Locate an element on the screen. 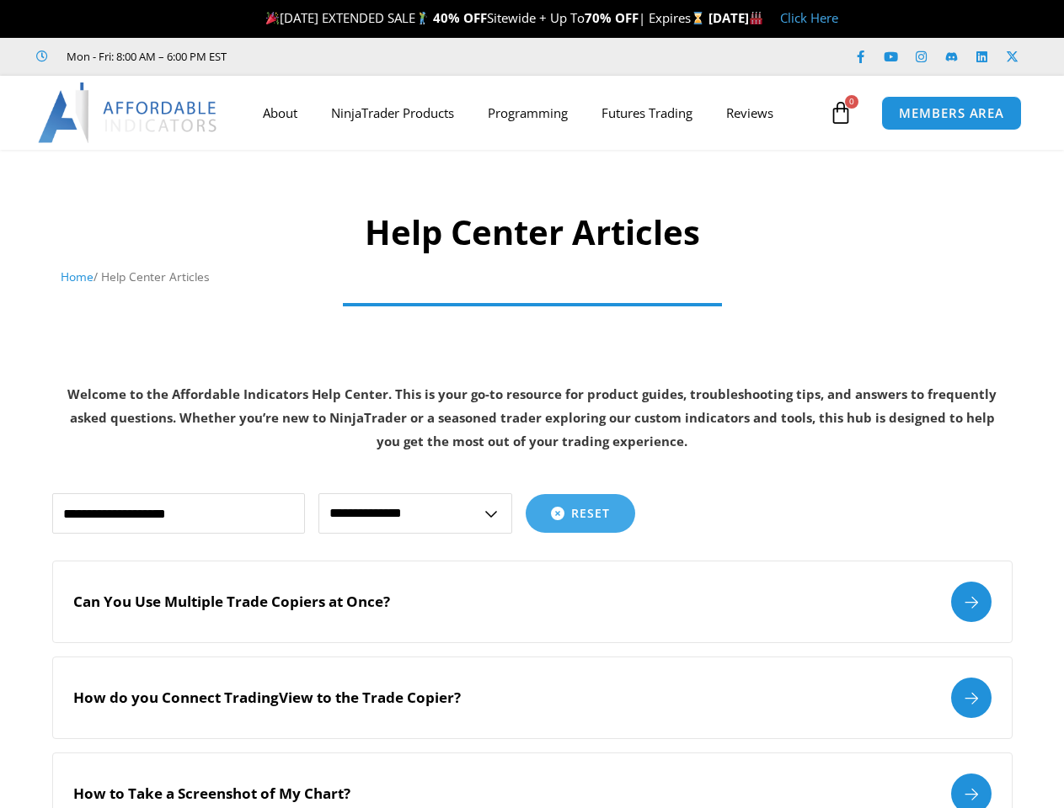  a: About is located at coordinates (280, 113).